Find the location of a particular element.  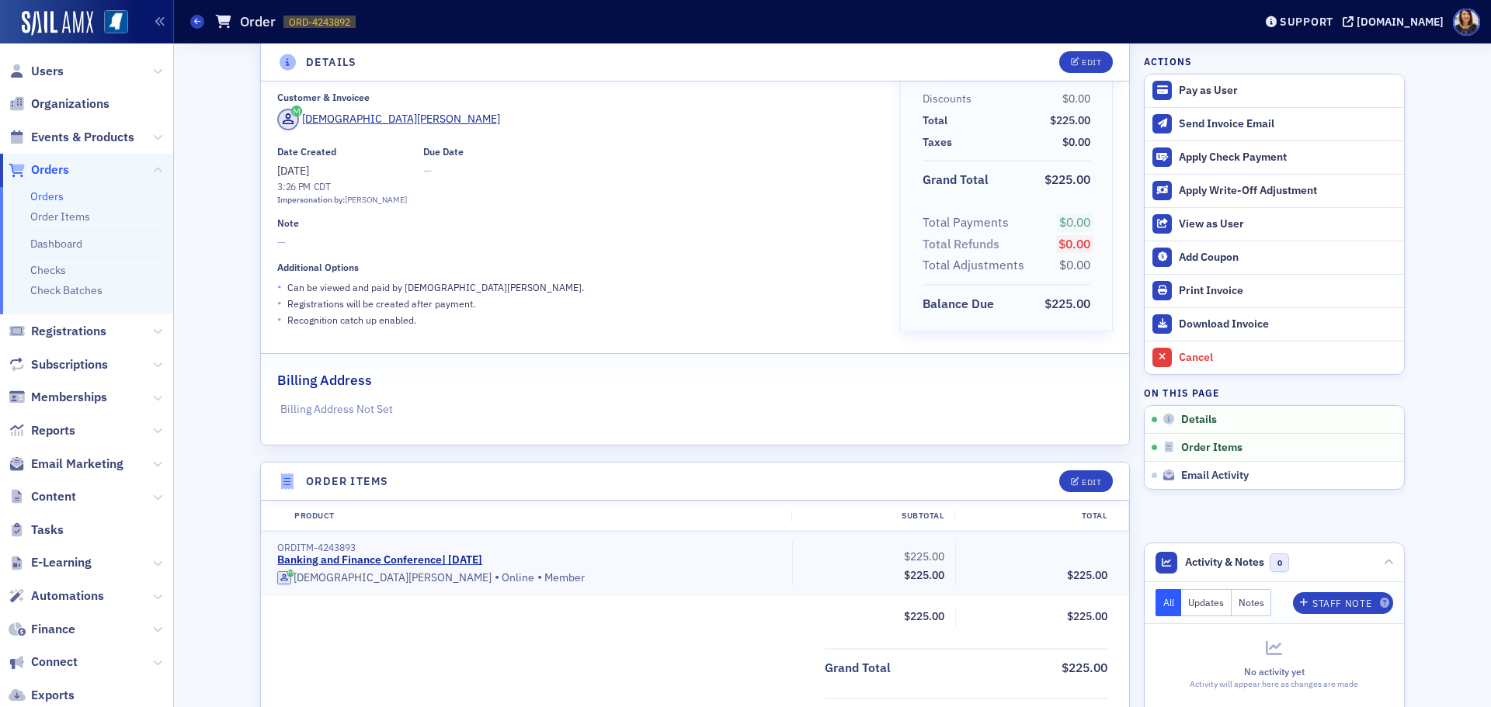

span: Connect is located at coordinates (54, 662).